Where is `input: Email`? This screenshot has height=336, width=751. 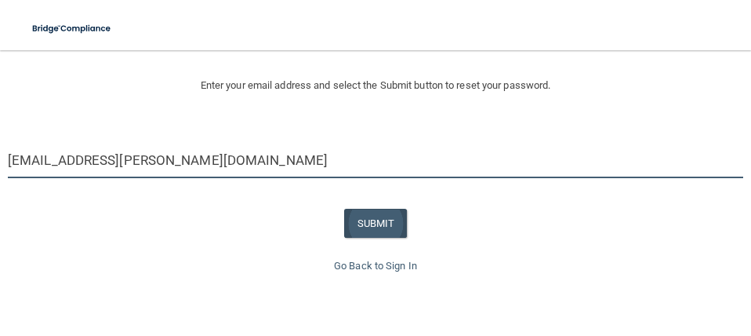
input: Email is located at coordinates (376, 160).